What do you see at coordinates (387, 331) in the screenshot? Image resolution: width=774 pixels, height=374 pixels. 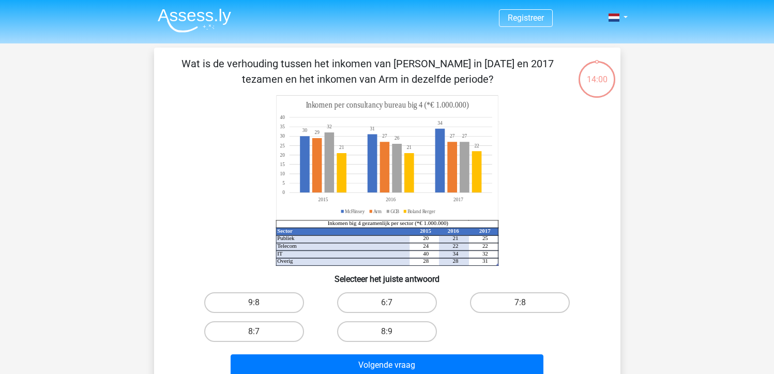 I see `label: 8:9` at bounding box center [387, 331].